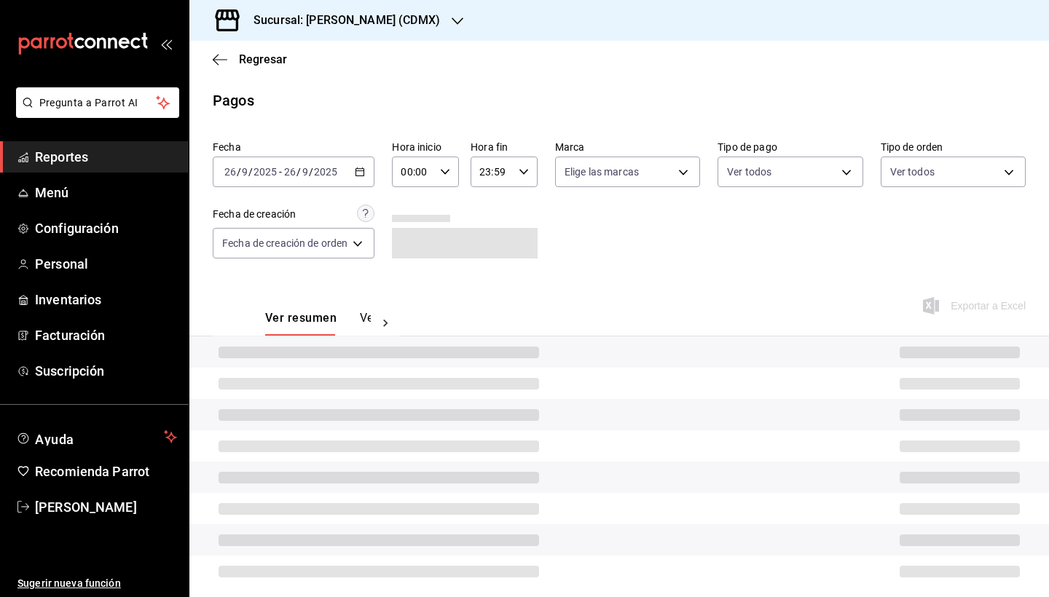 The image size is (1049, 597). I want to click on span: Regresar, so click(263, 59).